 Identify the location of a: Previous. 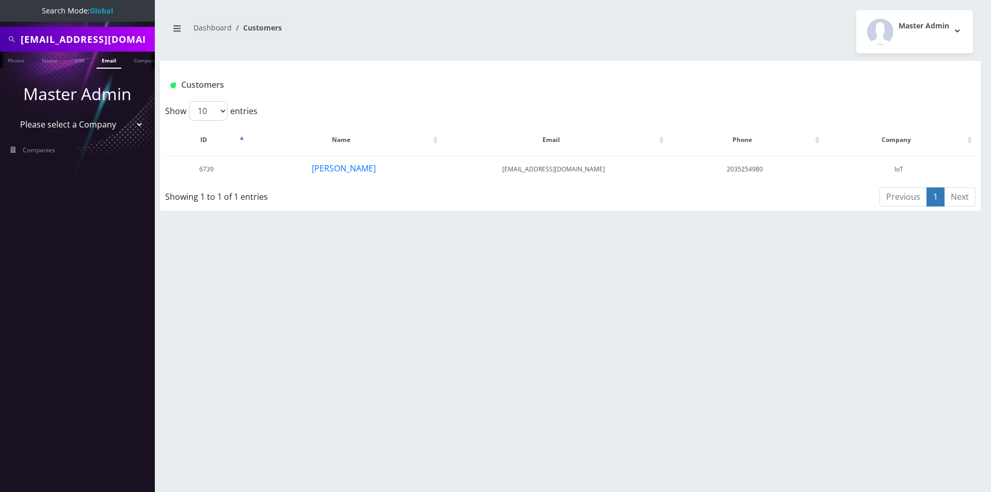
(903, 197).